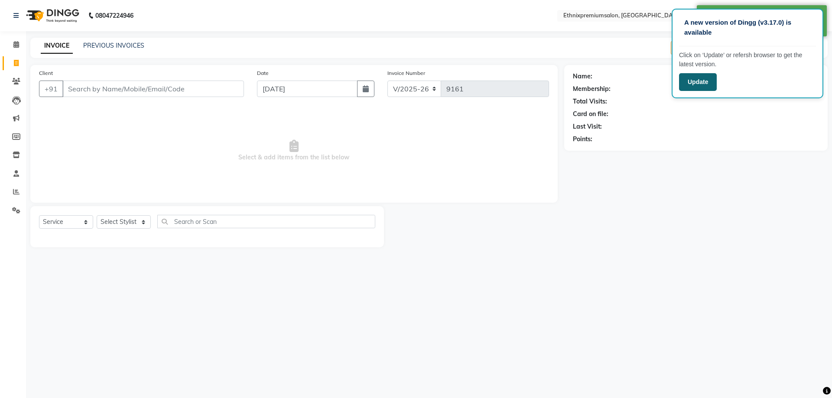 The image size is (832, 398). Describe the element at coordinates (747, 60) in the screenshot. I see `p: Click on ‘Update’ or refersh browser to get the latest version.` at that location.